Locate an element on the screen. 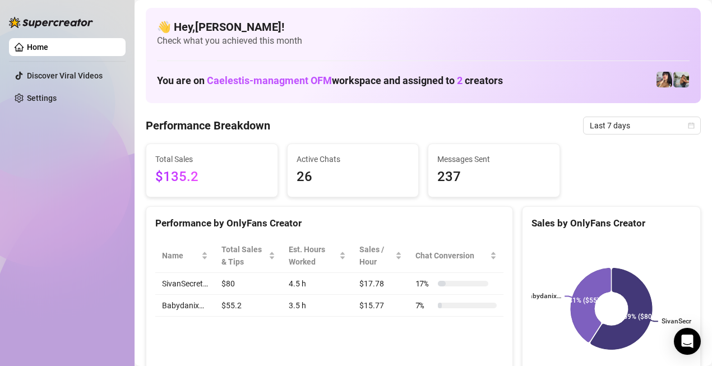 The width and height of the screenshot is (712, 366). a: Settings is located at coordinates (41, 98).